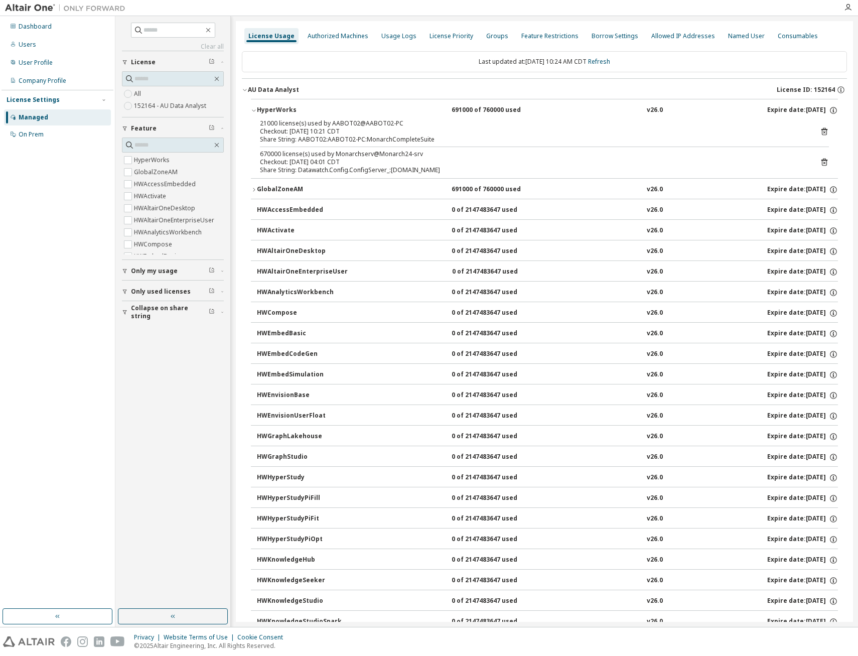  Describe the element at coordinates (173, 312) in the screenshot. I see `button: Collapse on share string` at that location.